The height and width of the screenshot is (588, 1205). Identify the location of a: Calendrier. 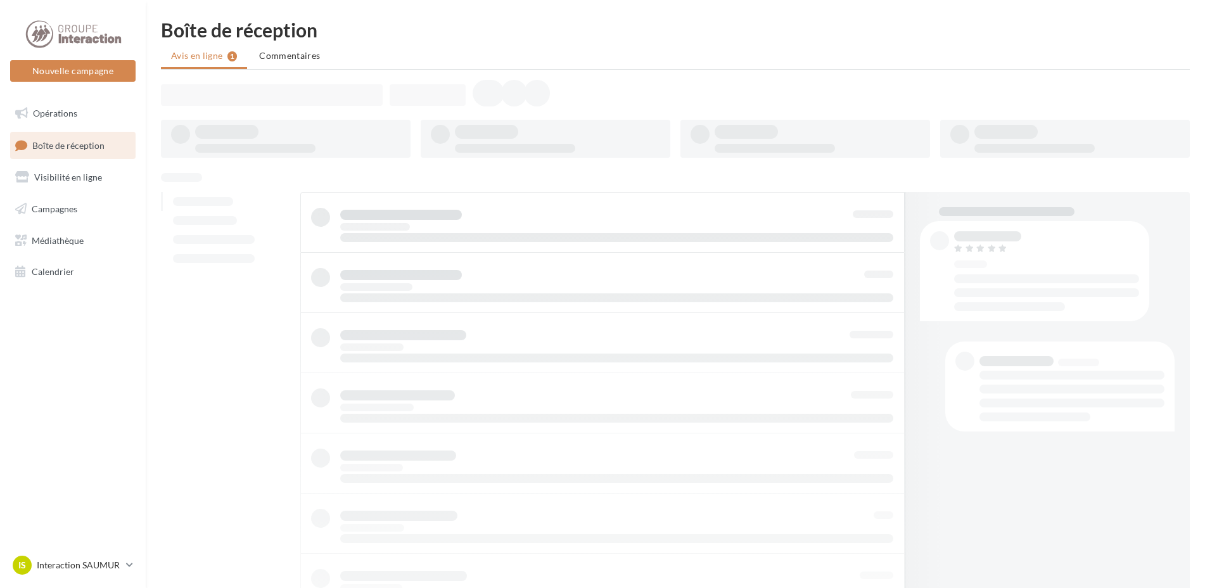
(73, 272).